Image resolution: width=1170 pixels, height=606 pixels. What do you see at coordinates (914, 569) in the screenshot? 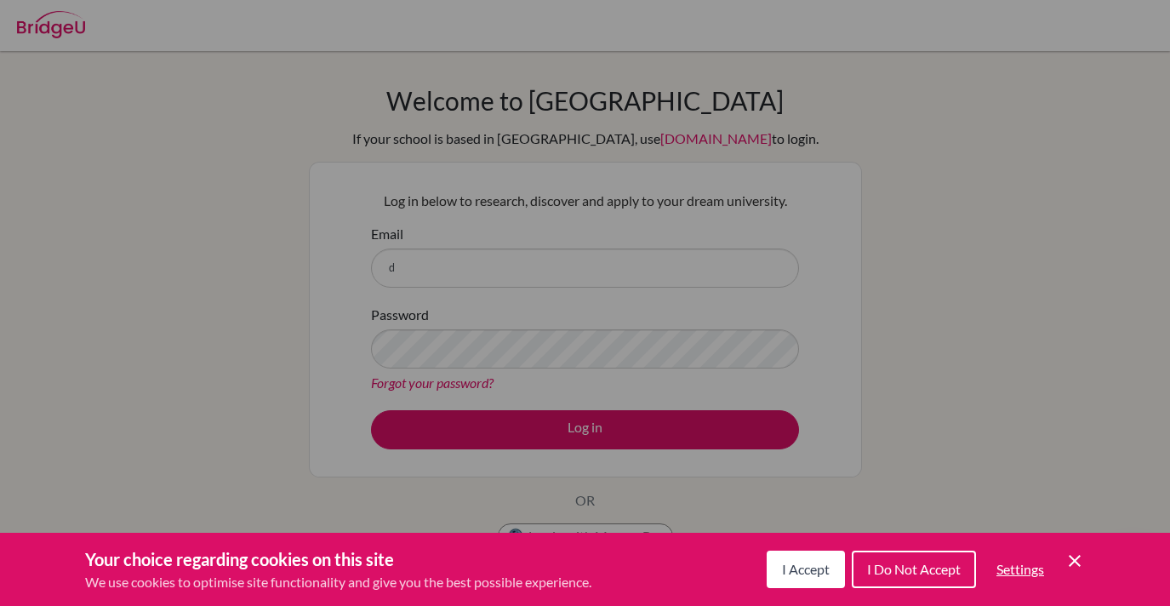
I see `button: I Do Not Accept` at bounding box center [914, 569].